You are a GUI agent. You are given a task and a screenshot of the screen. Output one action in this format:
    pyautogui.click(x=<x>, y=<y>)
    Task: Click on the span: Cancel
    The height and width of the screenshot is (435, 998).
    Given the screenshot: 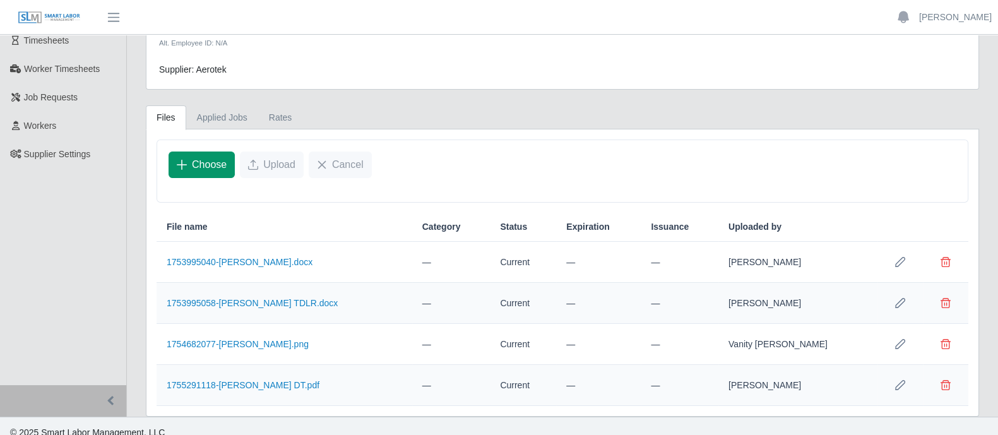 What is the action you would take?
    pyautogui.click(x=348, y=165)
    